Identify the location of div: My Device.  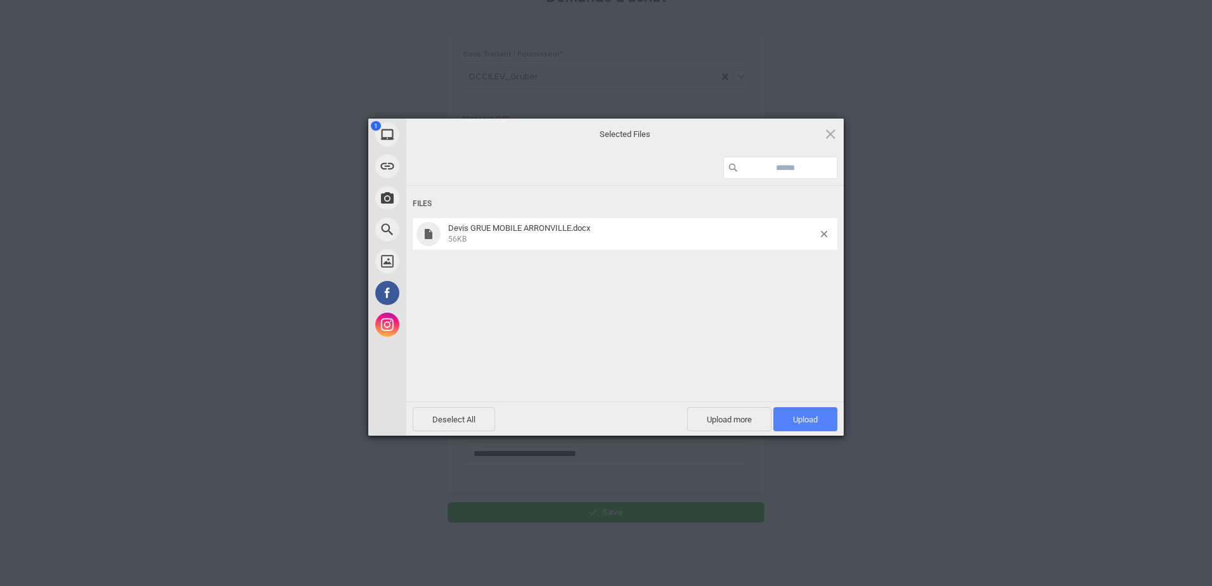
(444, 134).